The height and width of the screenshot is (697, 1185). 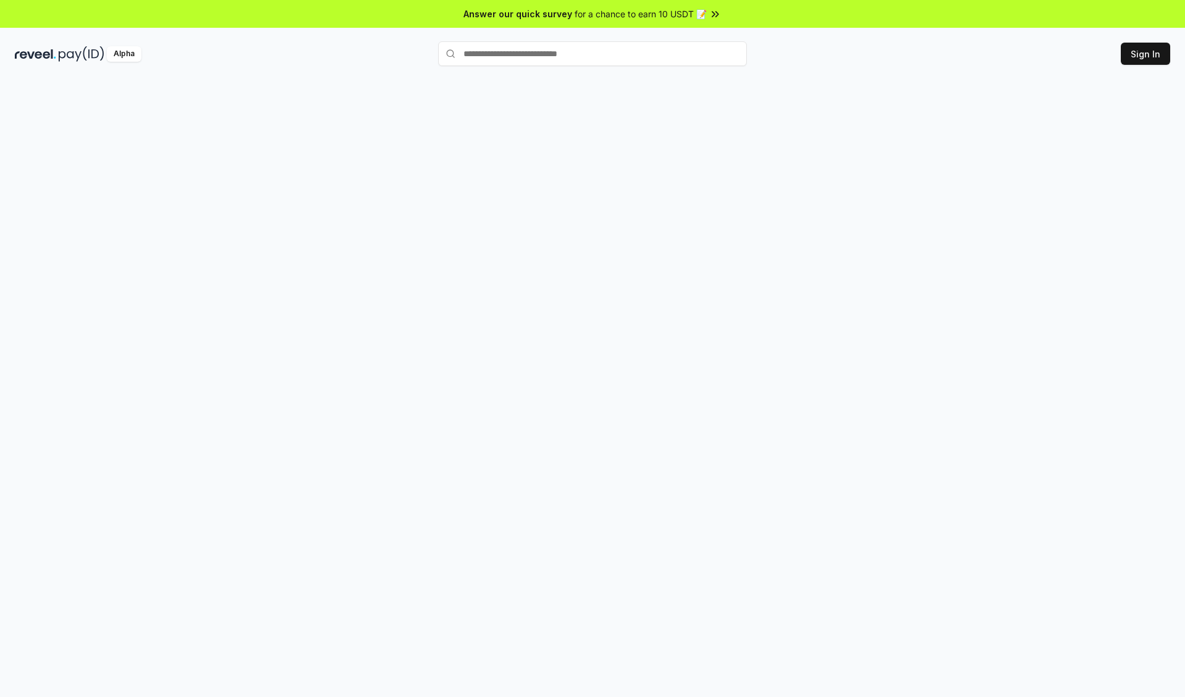 I want to click on img: pay_id, so click(x=81, y=54).